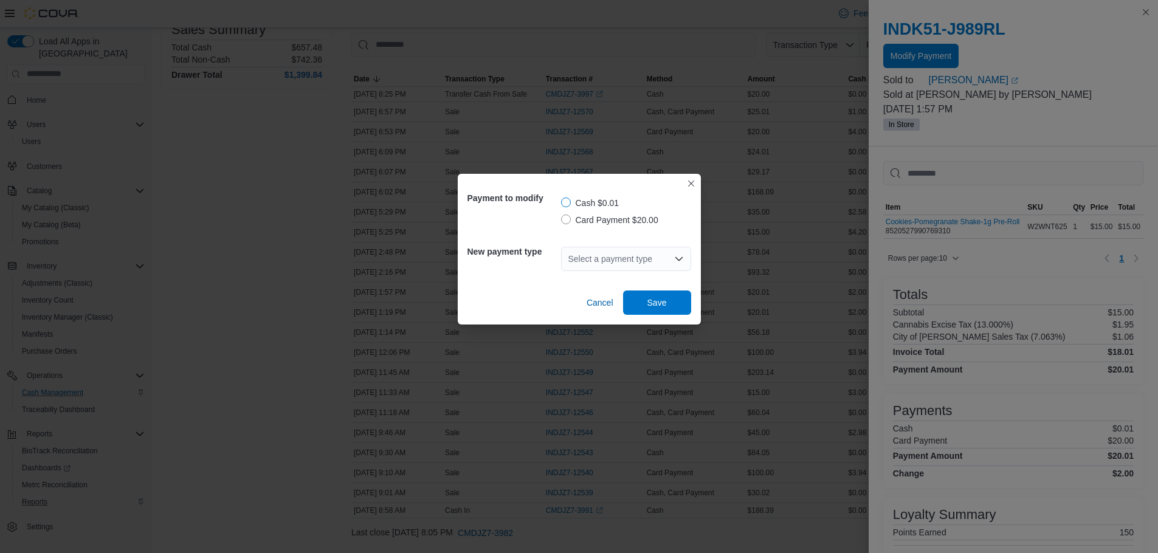 The height and width of the screenshot is (553, 1158). Describe the element at coordinates (657, 303) in the screenshot. I see `button: Save` at that location.